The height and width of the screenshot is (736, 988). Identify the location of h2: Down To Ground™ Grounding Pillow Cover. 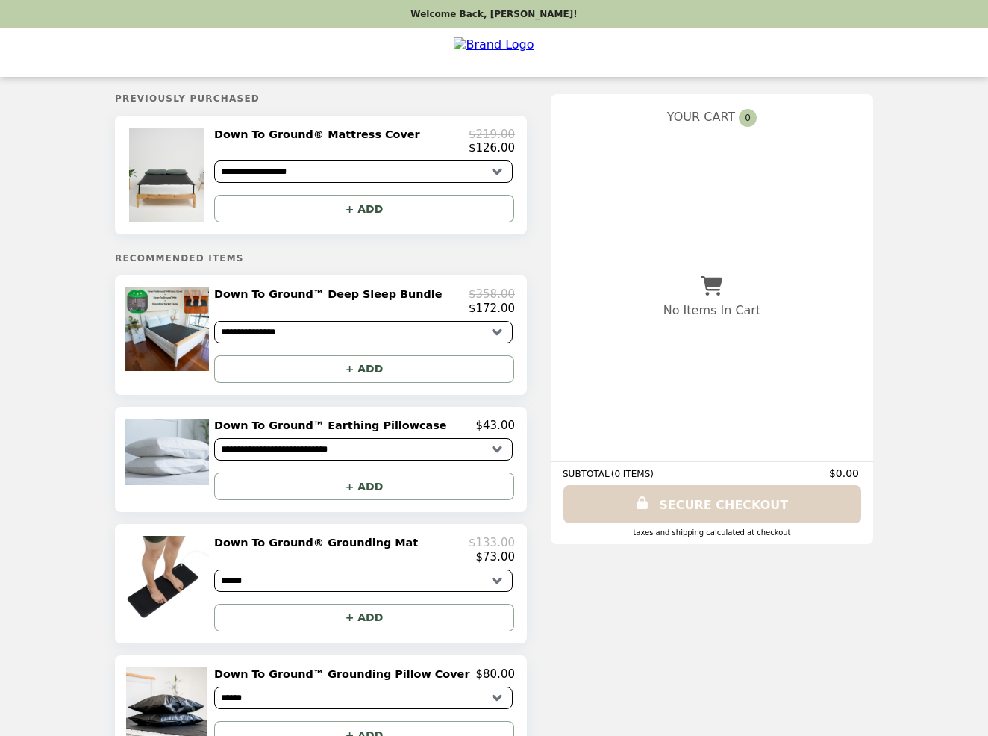
(345, 674).